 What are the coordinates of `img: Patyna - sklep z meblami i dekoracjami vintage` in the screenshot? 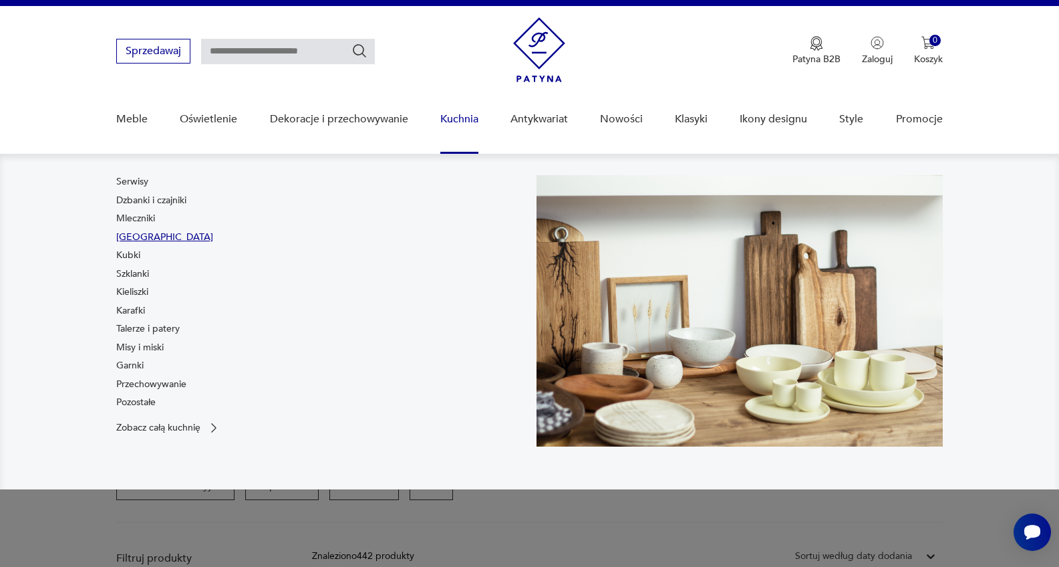 It's located at (539, 49).